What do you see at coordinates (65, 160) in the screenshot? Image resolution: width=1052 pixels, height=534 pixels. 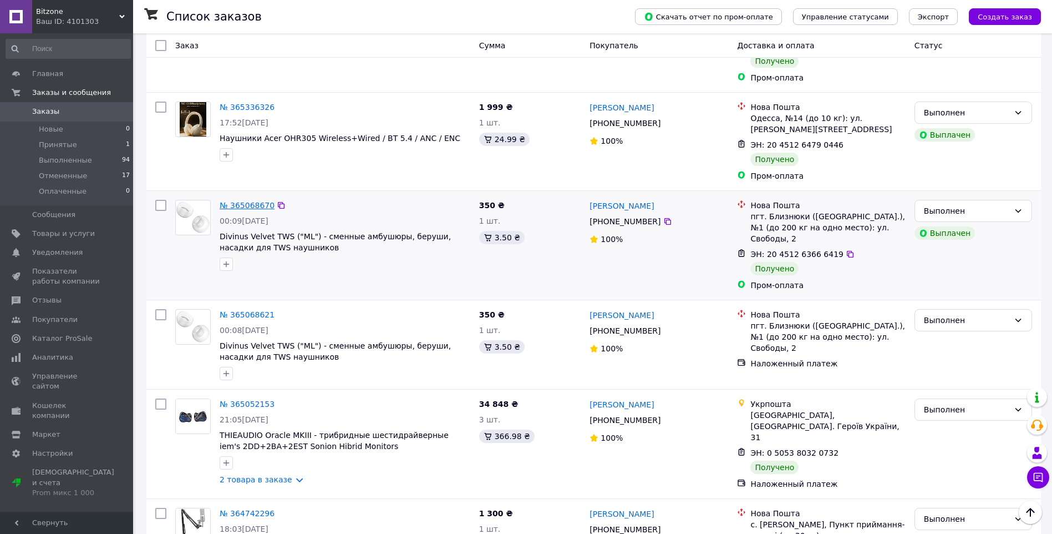 I see `span: Выполненные` at bounding box center [65, 160].